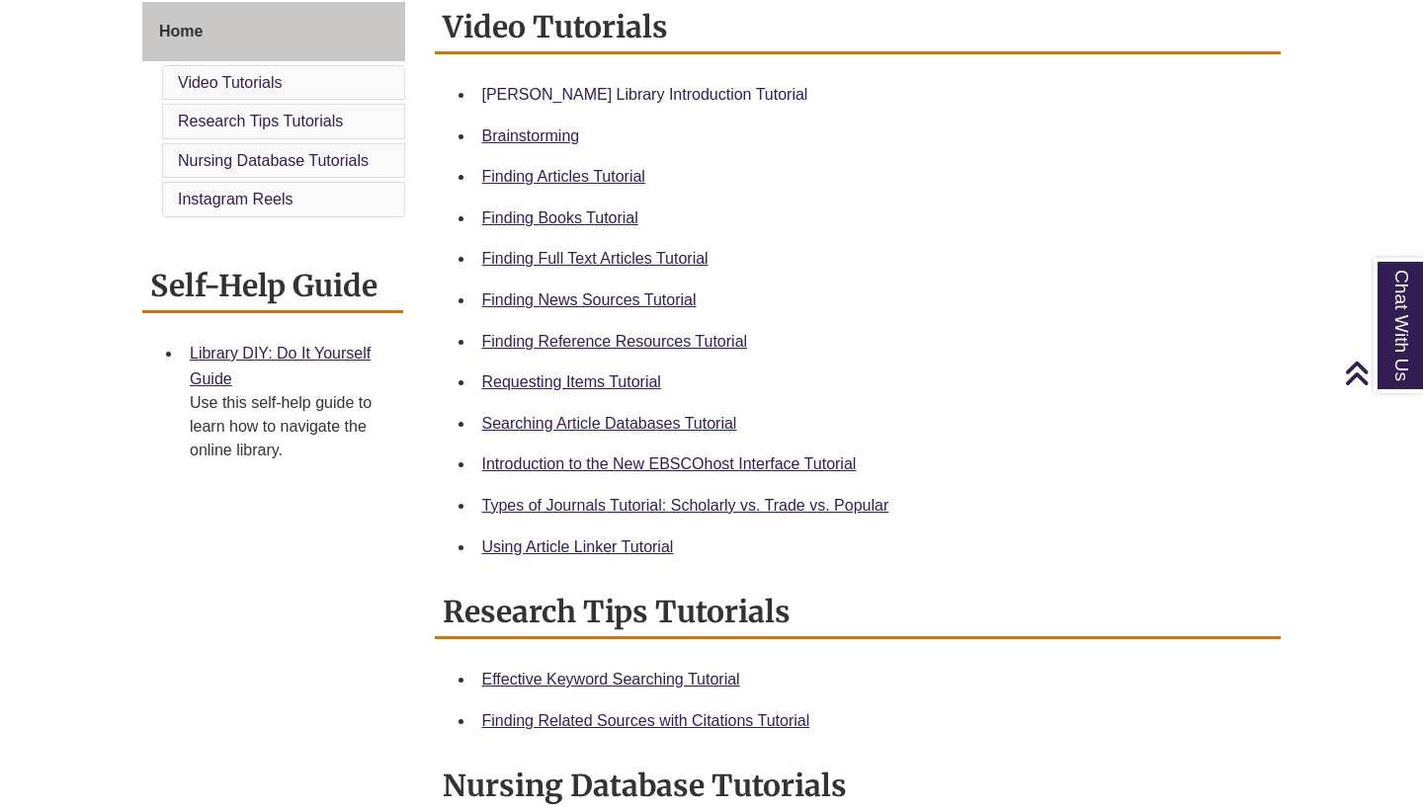 The height and width of the screenshot is (810, 1423). I want to click on a: Back to Top, so click(1380, 373).